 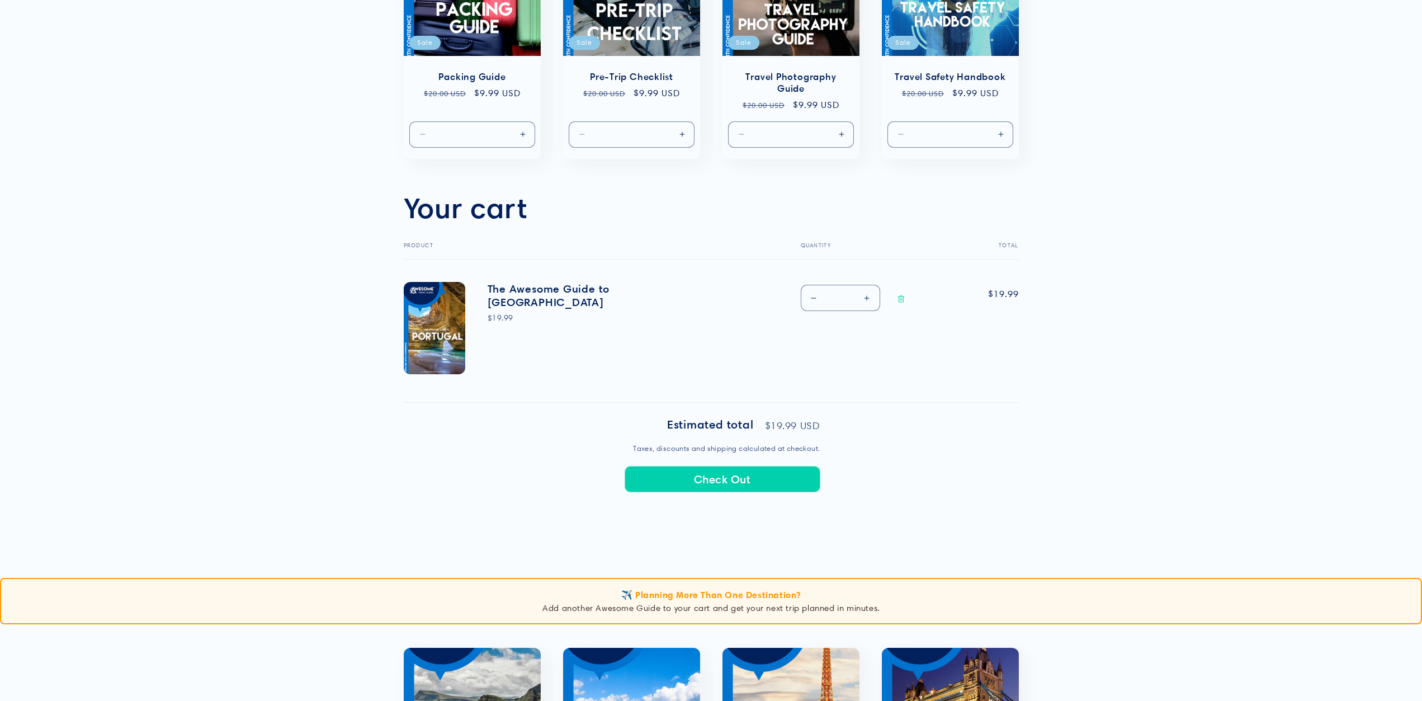 What do you see at coordinates (465, 208) in the screenshot?
I see `h1: Your cart` at bounding box center [465, 208].